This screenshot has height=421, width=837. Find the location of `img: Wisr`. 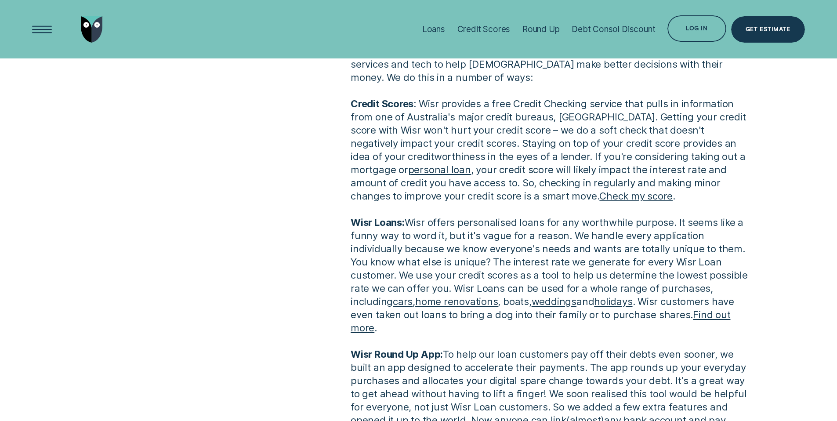

img: Wisr is located at coordinates (92, 29).